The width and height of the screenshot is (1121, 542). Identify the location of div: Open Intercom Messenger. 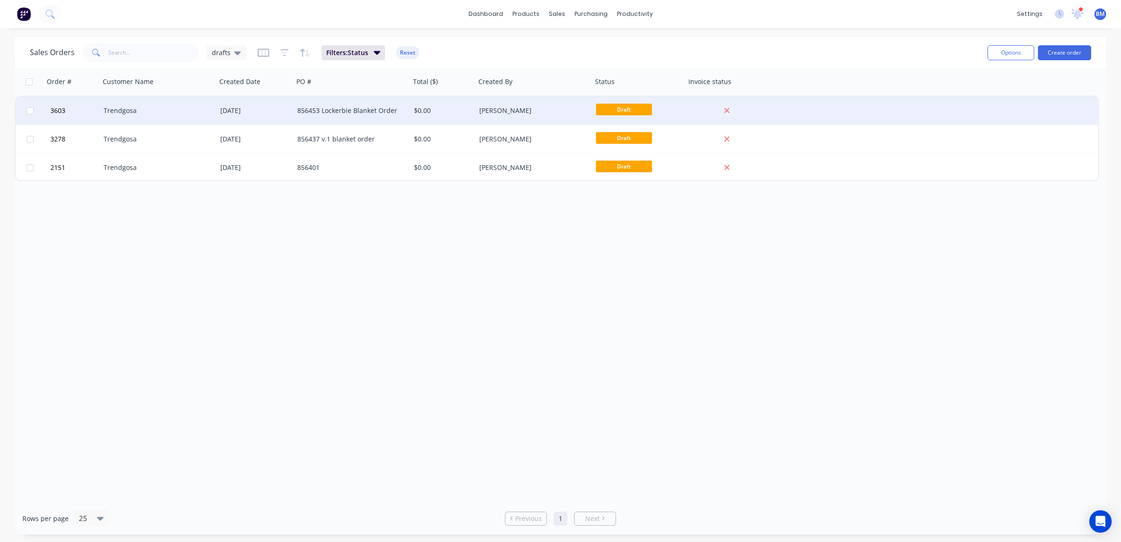
(1100, 521).